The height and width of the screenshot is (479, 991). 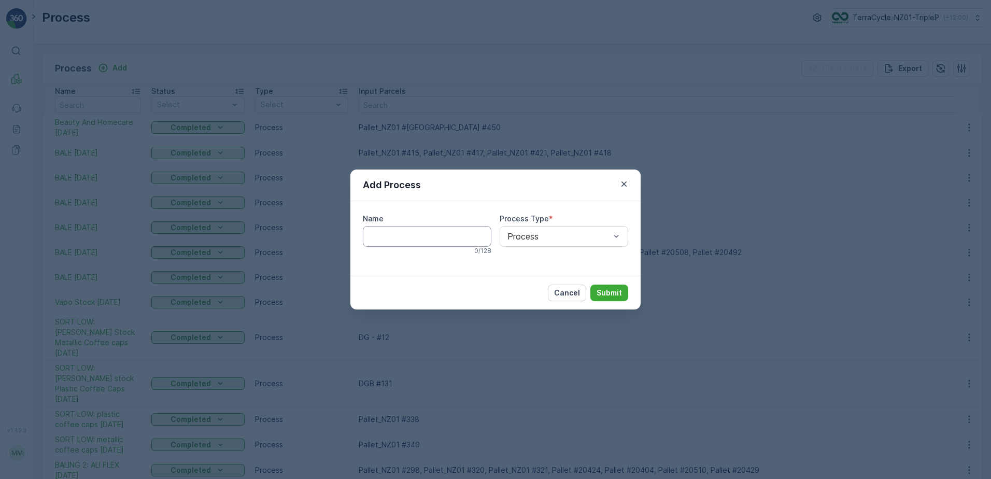 I want to click on label: Name, so click(x=373, y=218).